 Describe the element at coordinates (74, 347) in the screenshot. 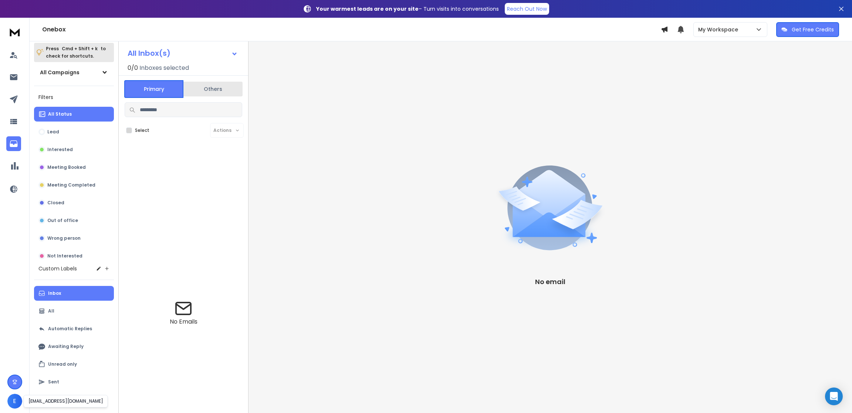

I see `button: Awaiting Reply` at that location.